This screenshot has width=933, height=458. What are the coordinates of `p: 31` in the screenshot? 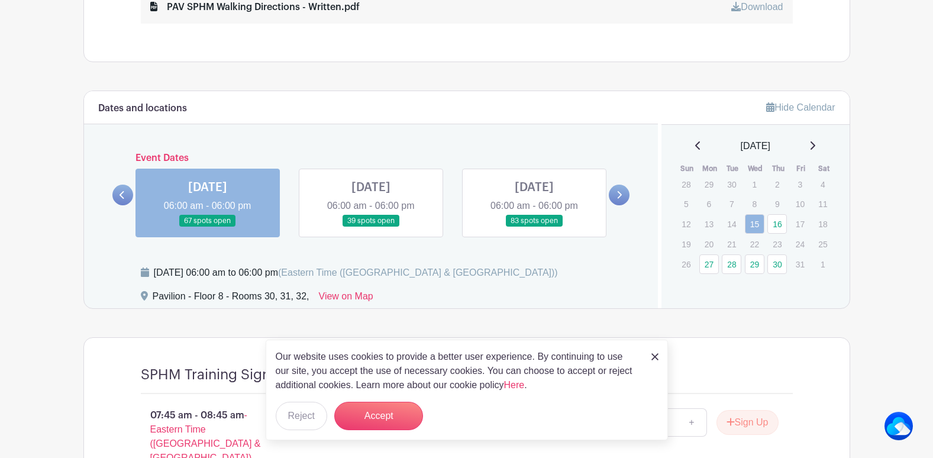 It's located at (800, 264).